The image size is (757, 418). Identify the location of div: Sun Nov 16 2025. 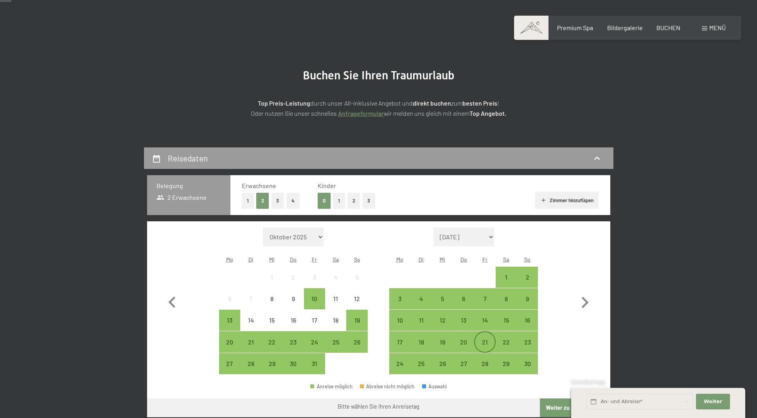
(528, 321).